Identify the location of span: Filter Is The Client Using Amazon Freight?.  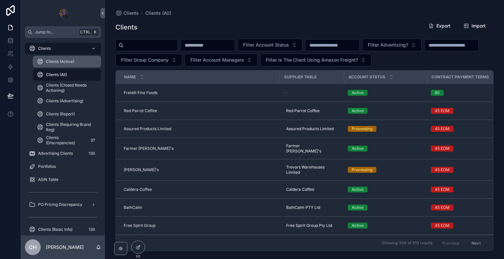
(312, 60).